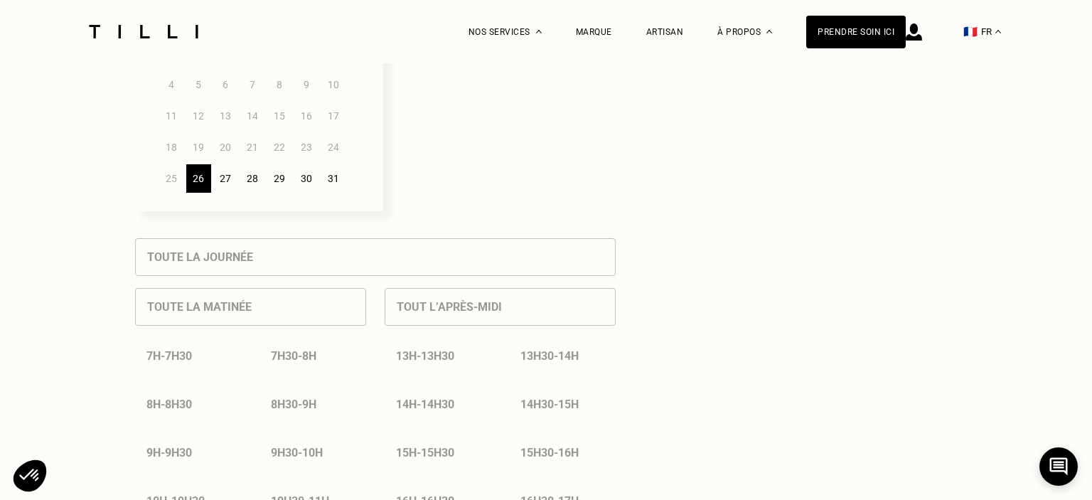 Image resolution: width=1092 pixels, height=500 pixels. What do you see at coordinates (252, 178) in the screenshot?
I see `div: 28` at bounding box center [252, 178].